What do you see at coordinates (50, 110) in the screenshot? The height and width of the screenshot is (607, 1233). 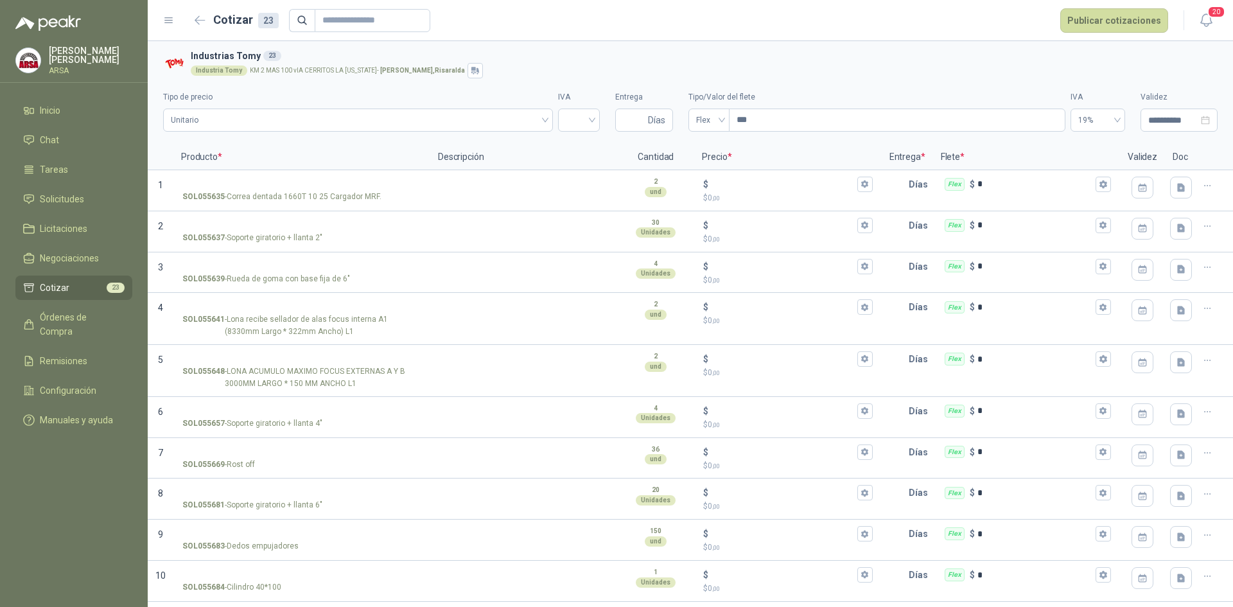 I see `span: Inicio` at bounding box center [50, 110].